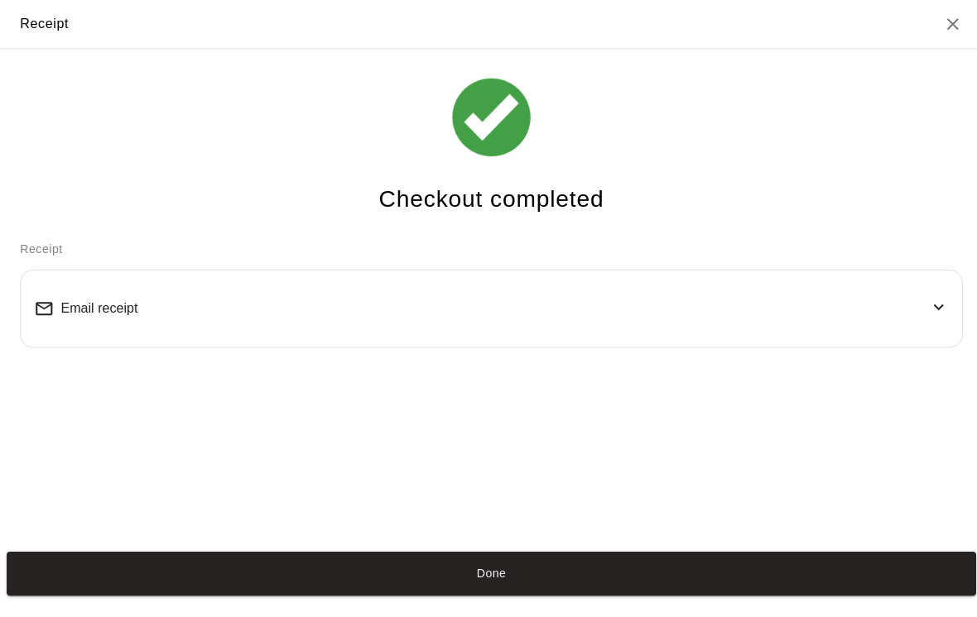 The image size is (977, 617). What do you see at coordinates (488, 117) in the screenshot?
I see `img: check_icon` at bounding box center [488, 117].